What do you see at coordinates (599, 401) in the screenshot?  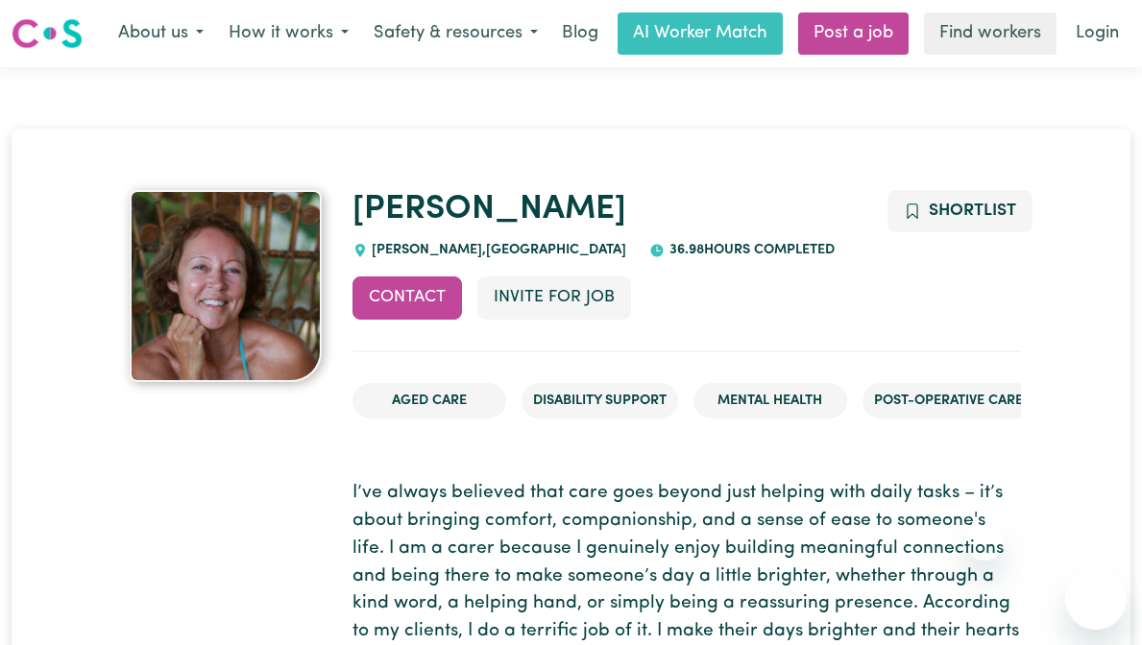 I see `li: Disability Support` at bounding box center [599, 401].